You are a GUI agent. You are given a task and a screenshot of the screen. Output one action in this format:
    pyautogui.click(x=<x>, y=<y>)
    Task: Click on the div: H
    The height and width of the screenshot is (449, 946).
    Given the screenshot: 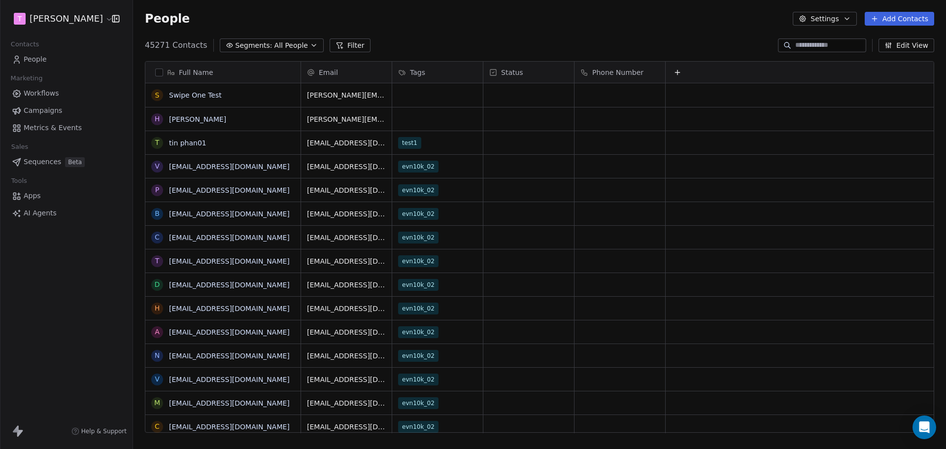 What is the action you would take?
    pyautogui.click(x=157, y=119)
    